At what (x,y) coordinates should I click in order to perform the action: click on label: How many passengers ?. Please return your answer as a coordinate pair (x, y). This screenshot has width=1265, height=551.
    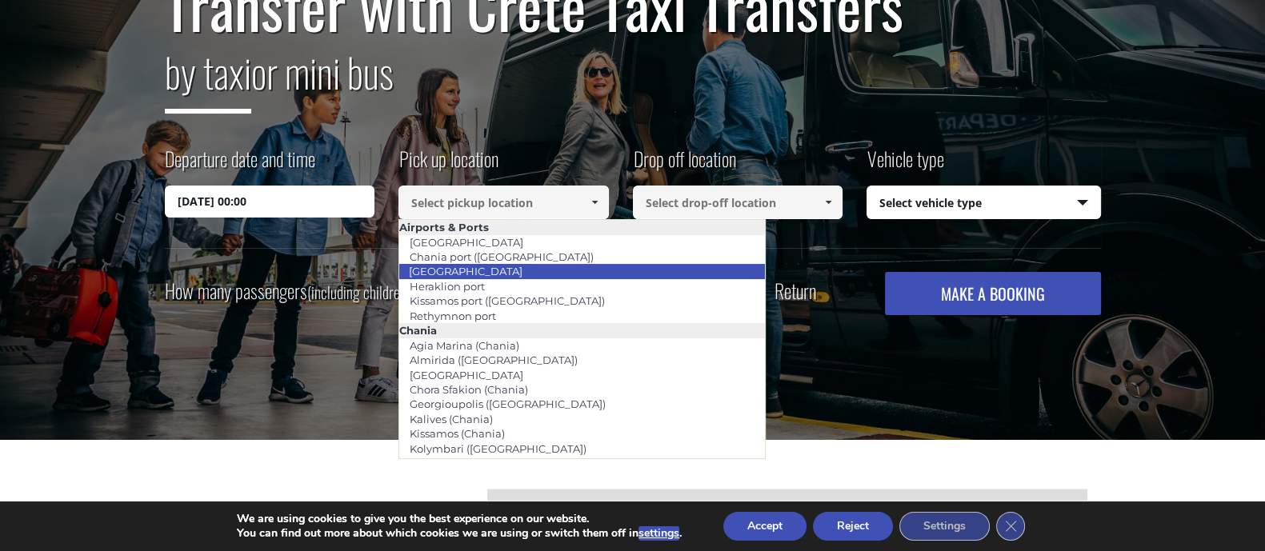
    Looking at the image, I should click on (292, 291).